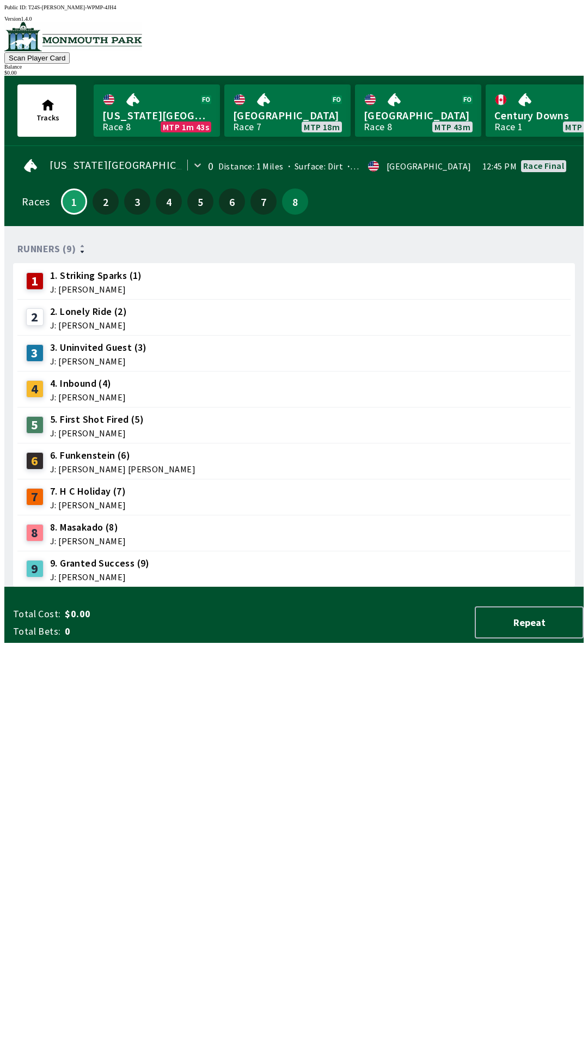 This screenshot has width=588, height=1046. What do you see at coordinates (295, 202) in the screenshot?
I see `button: 8` at bounding box center [295, 202].